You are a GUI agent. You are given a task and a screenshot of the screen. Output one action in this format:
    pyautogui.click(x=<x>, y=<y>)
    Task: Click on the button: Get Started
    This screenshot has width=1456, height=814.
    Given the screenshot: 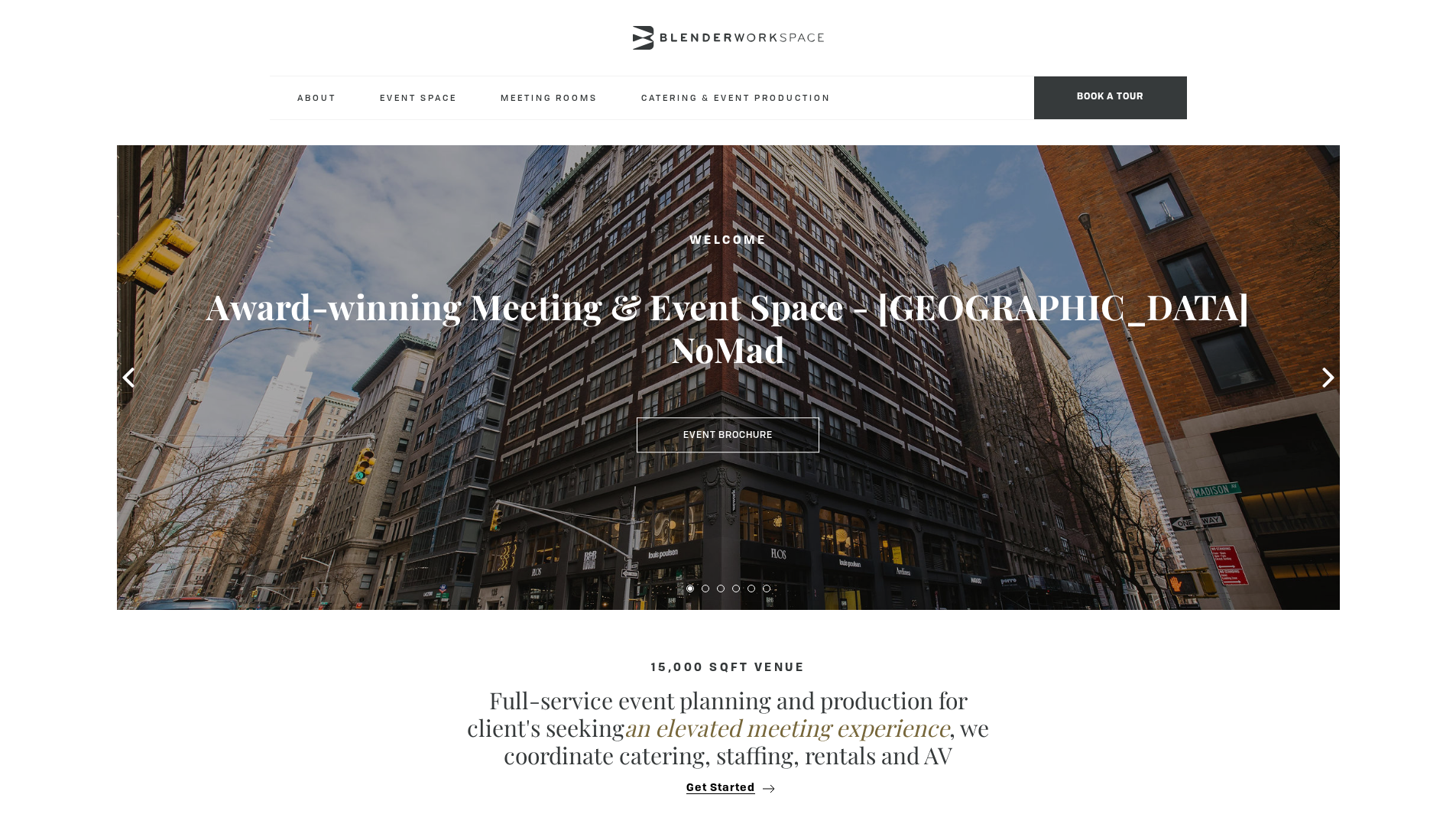 What is the action you would take?
    pyautogui.click(x=728, y=787)
    